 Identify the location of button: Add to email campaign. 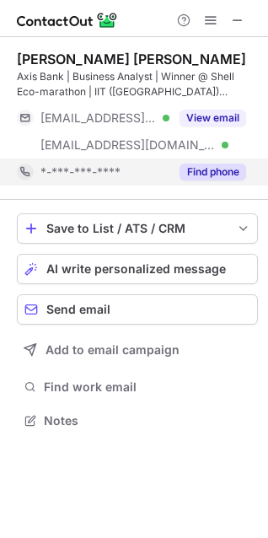
(137, 350).